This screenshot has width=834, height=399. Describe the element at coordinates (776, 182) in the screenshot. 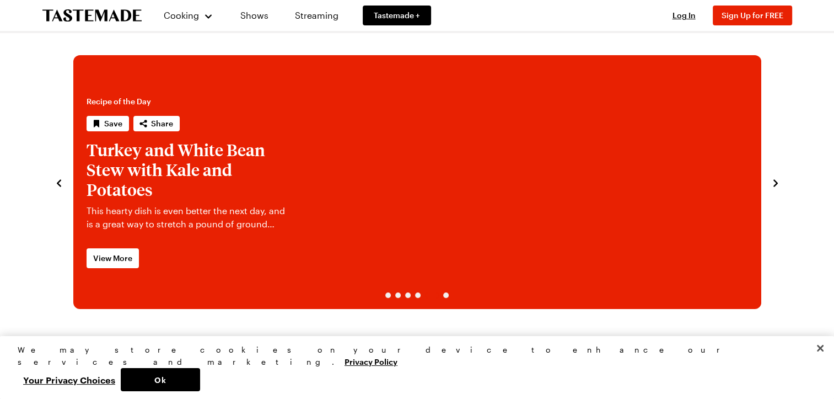

I see `button: navigate to next item` at that location.